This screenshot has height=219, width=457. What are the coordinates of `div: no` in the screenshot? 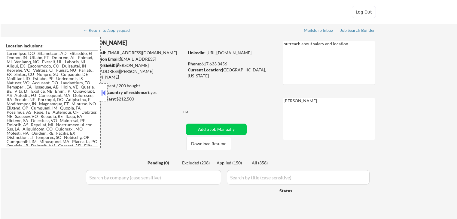 It's located at (192, 112).